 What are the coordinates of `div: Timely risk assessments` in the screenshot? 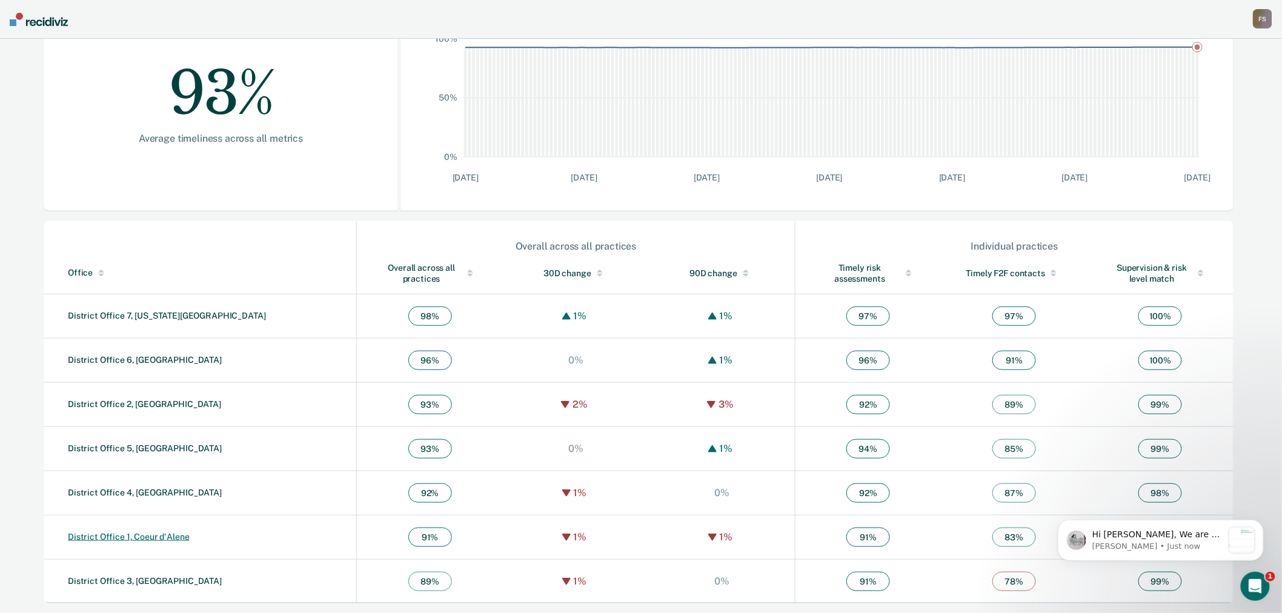 It's located at (868, 273).